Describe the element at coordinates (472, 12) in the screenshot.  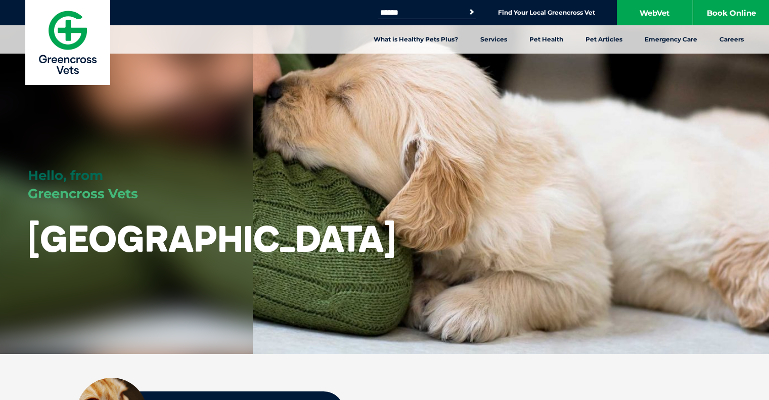
I see `button: Search` at that location.